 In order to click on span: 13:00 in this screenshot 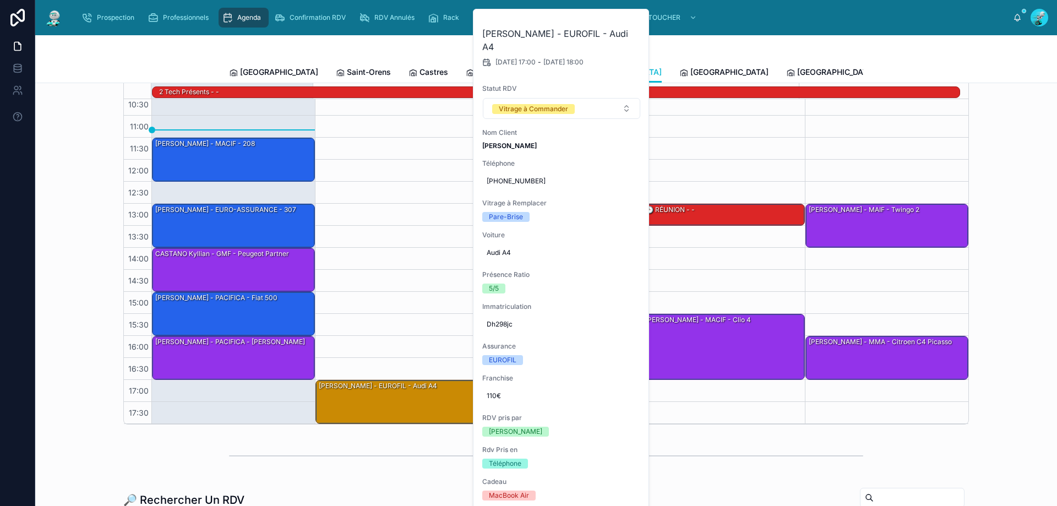, I will do `click(138, 214)`.